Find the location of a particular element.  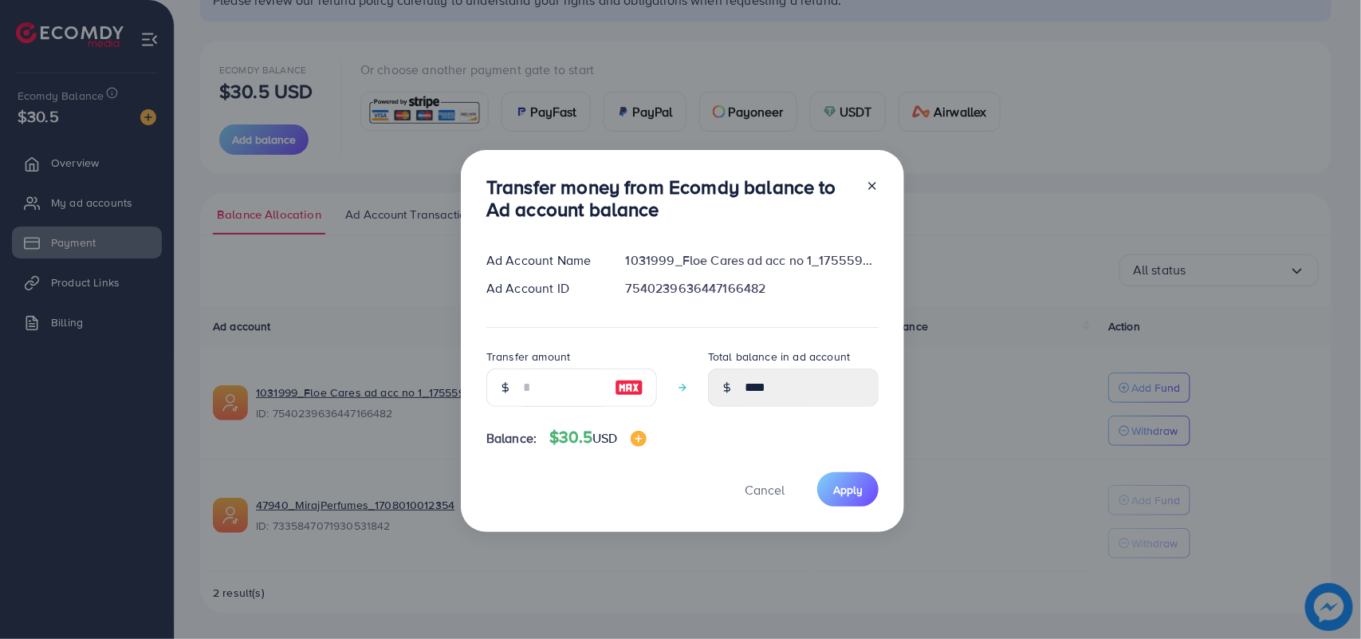

button: Apply is located at coordinates (847, 489).